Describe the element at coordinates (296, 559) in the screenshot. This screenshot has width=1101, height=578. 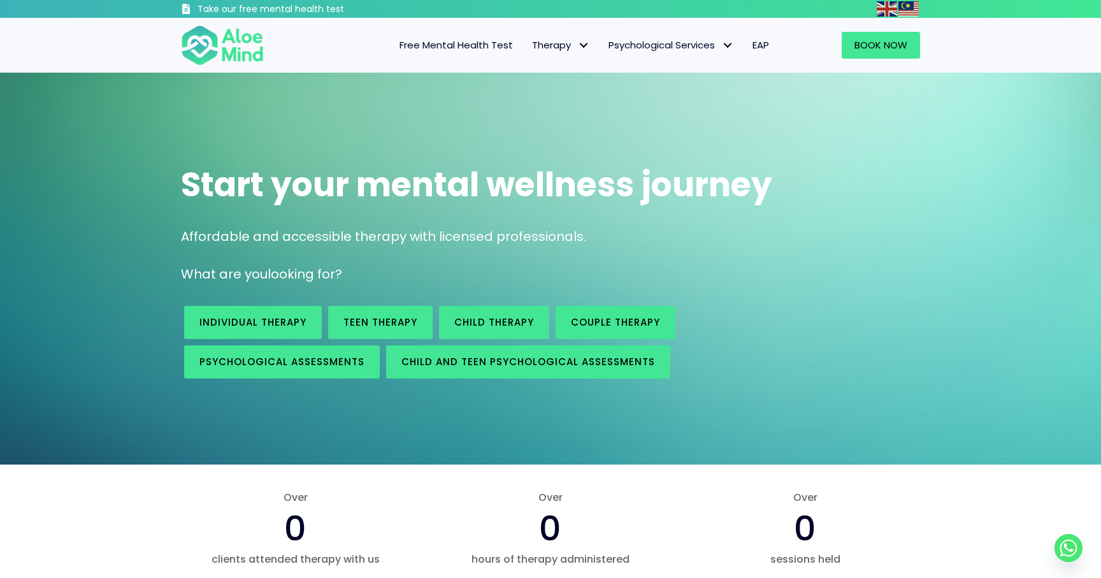
I see `span: clients attended therapy with us` at that location.